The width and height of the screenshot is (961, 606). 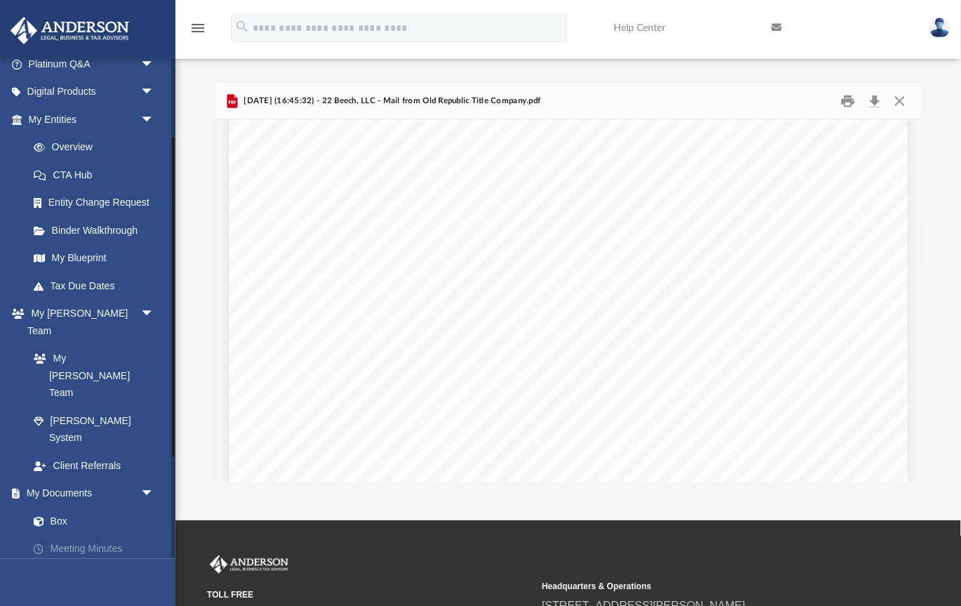 I want to click on a: menu, so click(x=198, y=32).